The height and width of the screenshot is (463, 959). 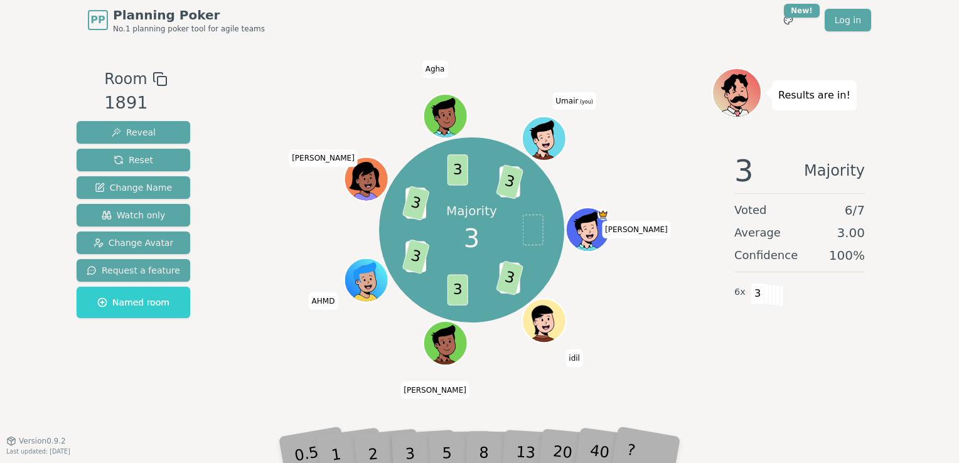 What do you see at coordinates (134, 215) in the screenshot?
I see `span: Watch only` at bounding box center [134, 215].